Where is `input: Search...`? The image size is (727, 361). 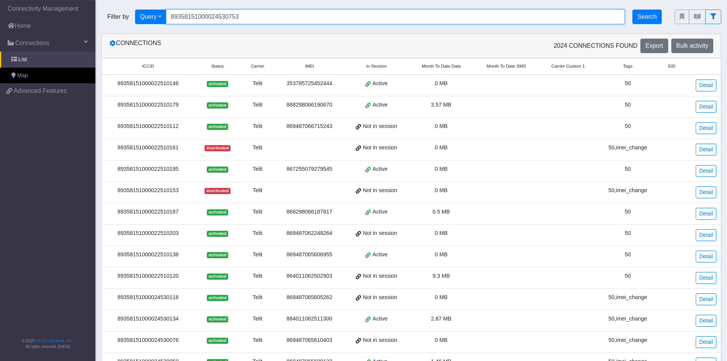
input: Search... is located at coordinates (395, 17).